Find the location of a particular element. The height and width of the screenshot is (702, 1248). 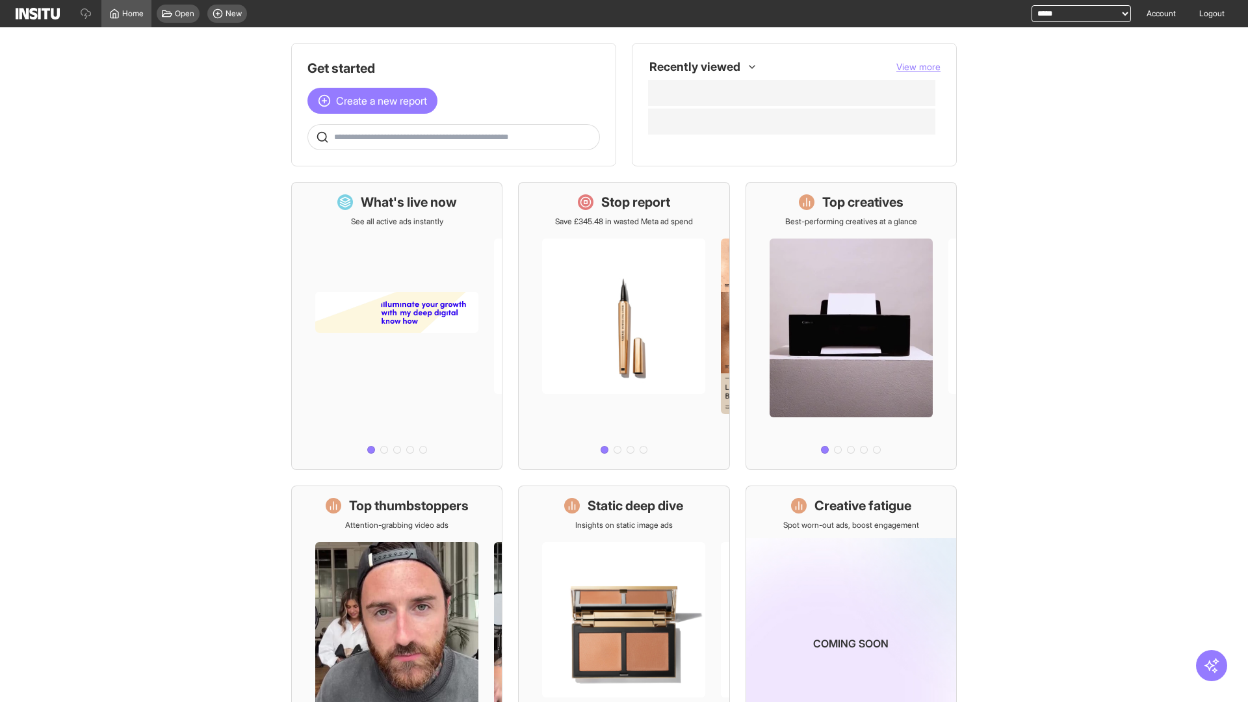

h1: Top creatives is located at coordinates (863, 202).